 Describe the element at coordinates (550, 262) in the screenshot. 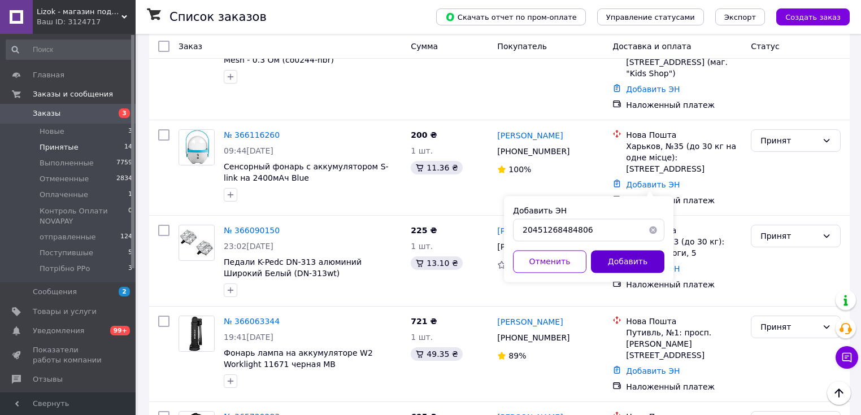

I see `button: Отменить` at that location.